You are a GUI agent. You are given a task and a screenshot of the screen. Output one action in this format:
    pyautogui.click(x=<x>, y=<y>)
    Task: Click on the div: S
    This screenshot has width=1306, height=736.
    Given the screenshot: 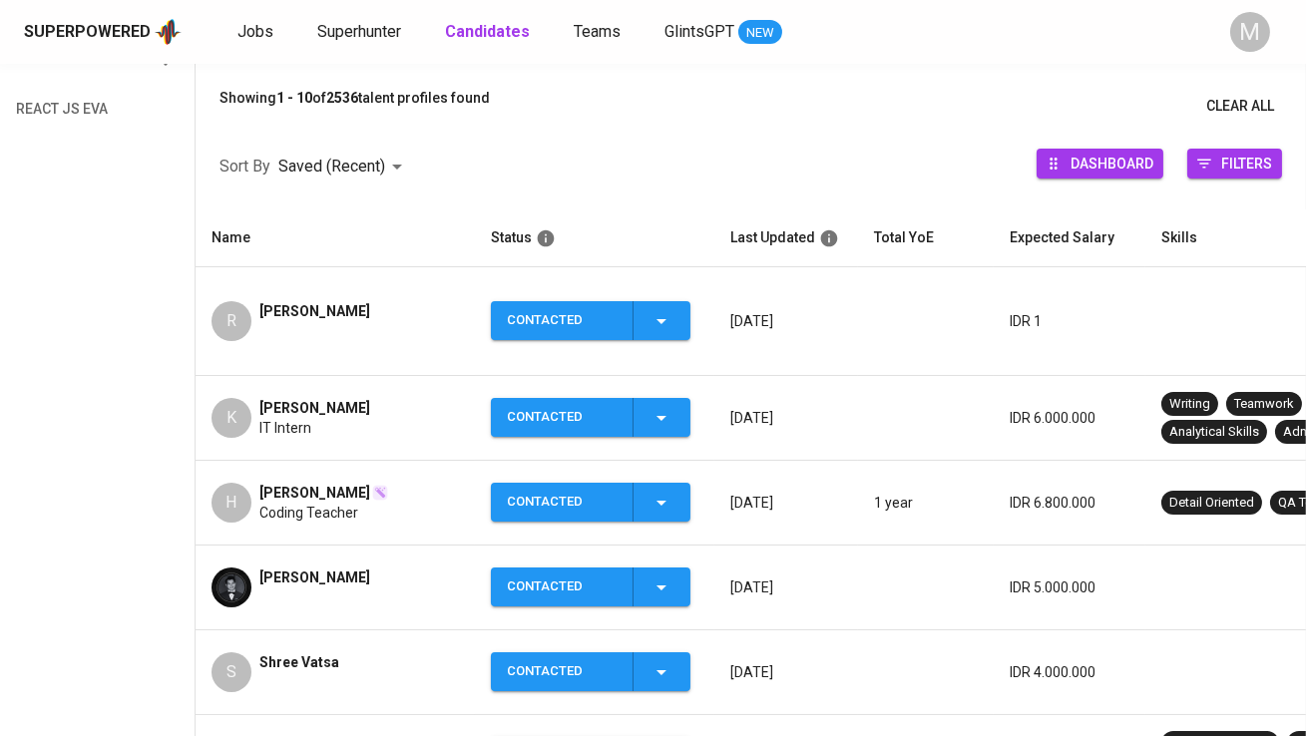 What is the action you would take?
    pyautogui.click(x=231, y=672)
    